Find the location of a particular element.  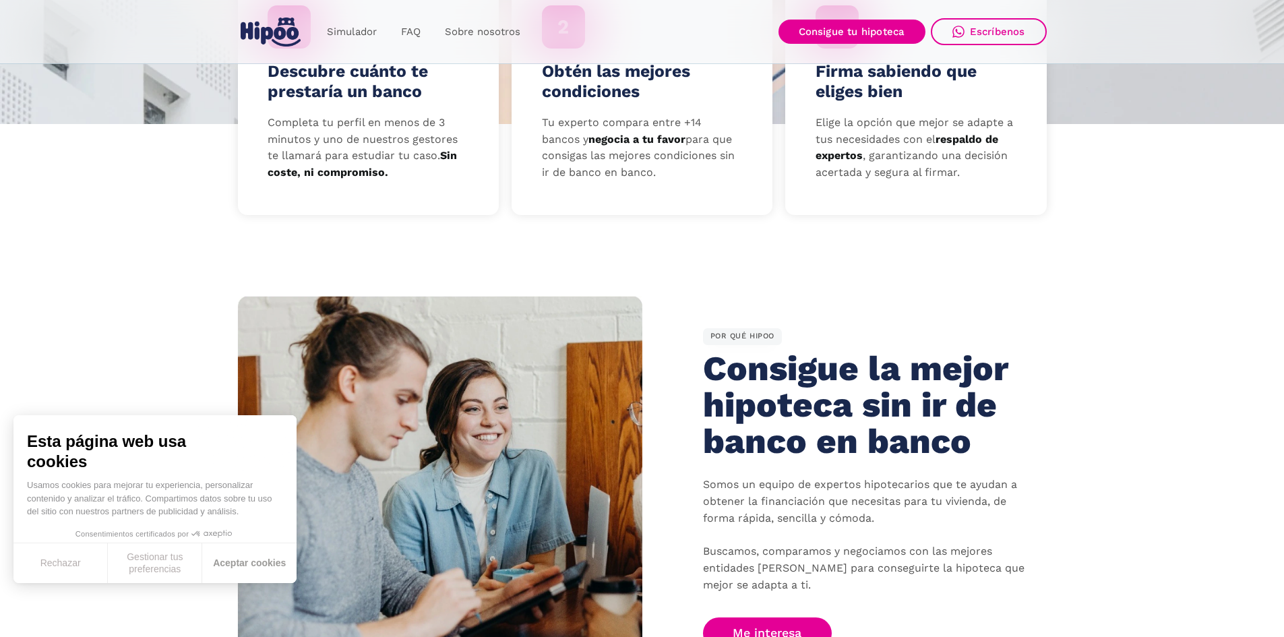

a: Simulador is located at coordinates (352, 32).